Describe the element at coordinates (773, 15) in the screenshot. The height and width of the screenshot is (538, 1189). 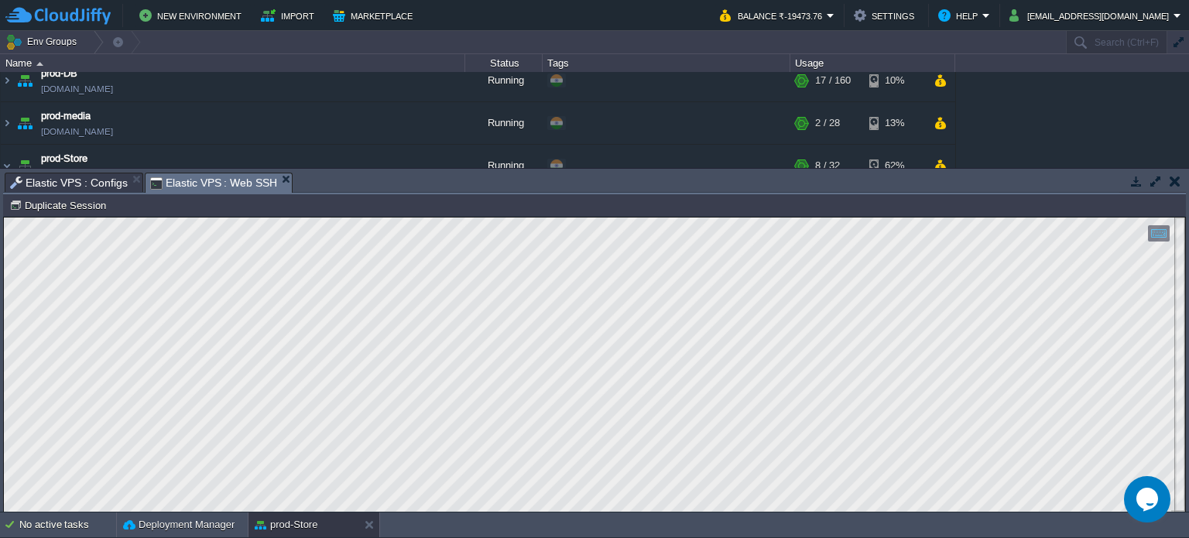
I see `button: Balance ₹-19473.76` at that location.